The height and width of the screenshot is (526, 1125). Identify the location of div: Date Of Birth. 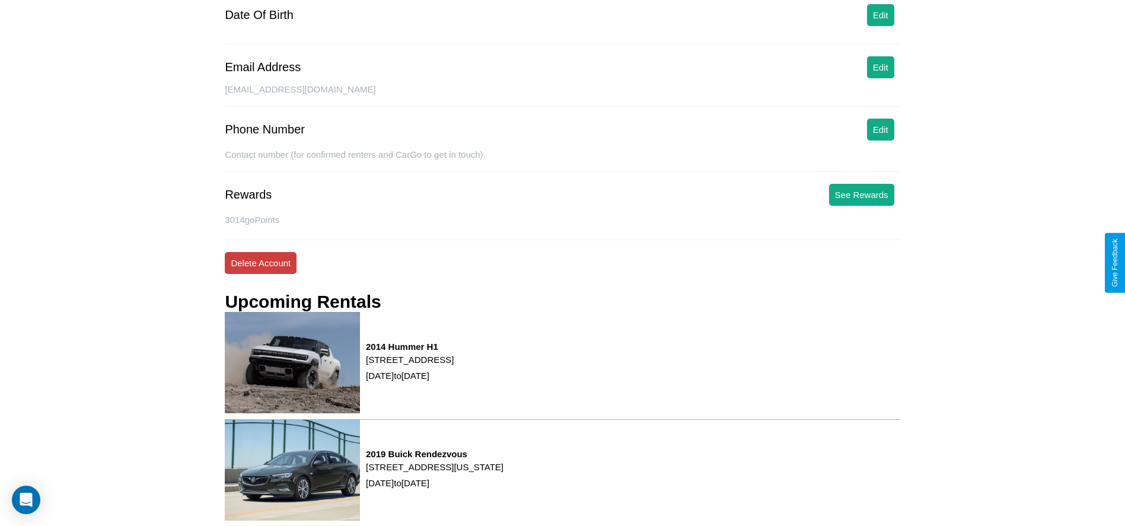
(259, 15).